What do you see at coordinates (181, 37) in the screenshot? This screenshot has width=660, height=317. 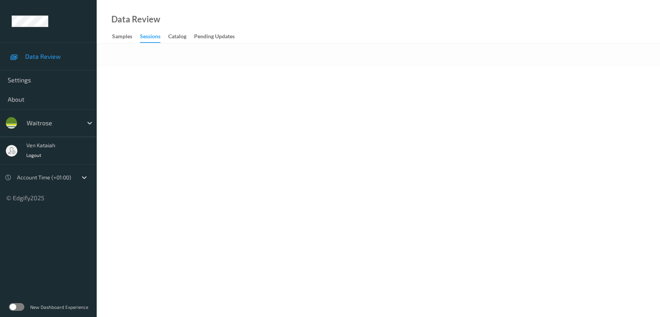 I see `a: Catalog` at bounding box center [181, 37].